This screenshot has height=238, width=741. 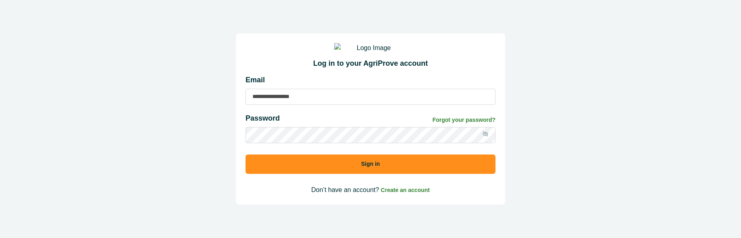 What do you see at coordinates (370, 80) in the screenshot?
I see `p: Email` at bounding box center [370, 80].